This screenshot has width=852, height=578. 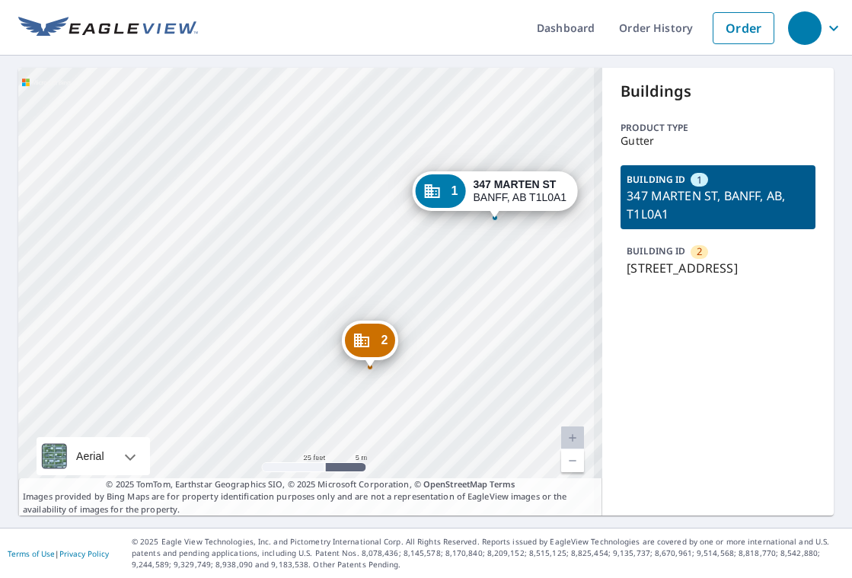 I want to click on div: BANFF, AB T1L0A1, so click(x=519, y=191).